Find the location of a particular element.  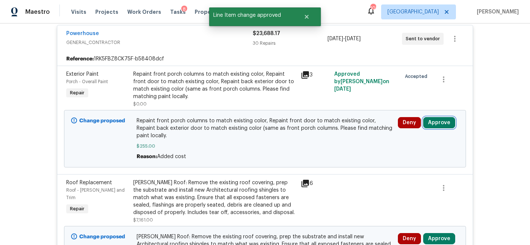

span: Repaint front porch columns to match existing color, Repaint front door to match existing color, ... is located at coordinates (265, 128).